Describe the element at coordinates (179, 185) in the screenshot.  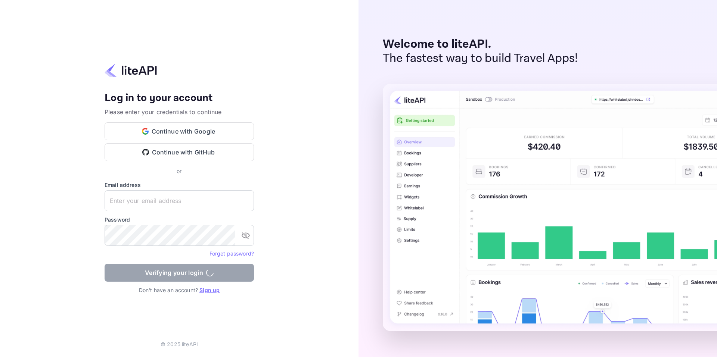
I see `label: Email address` at that location.